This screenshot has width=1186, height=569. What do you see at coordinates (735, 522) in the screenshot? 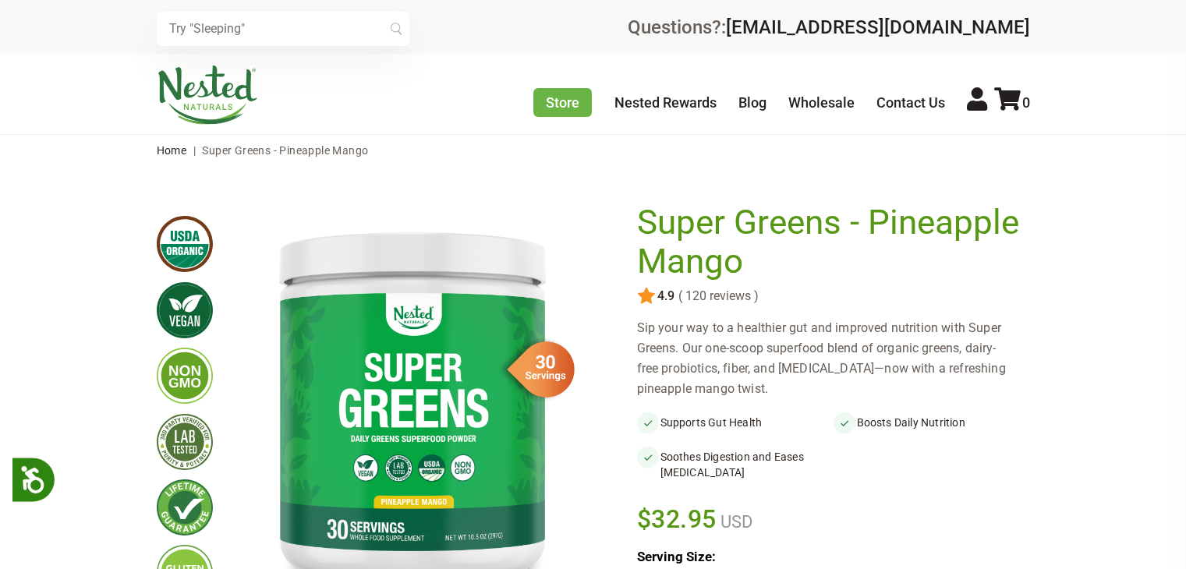
I see `span: USD` at bounding box center [735, 522].